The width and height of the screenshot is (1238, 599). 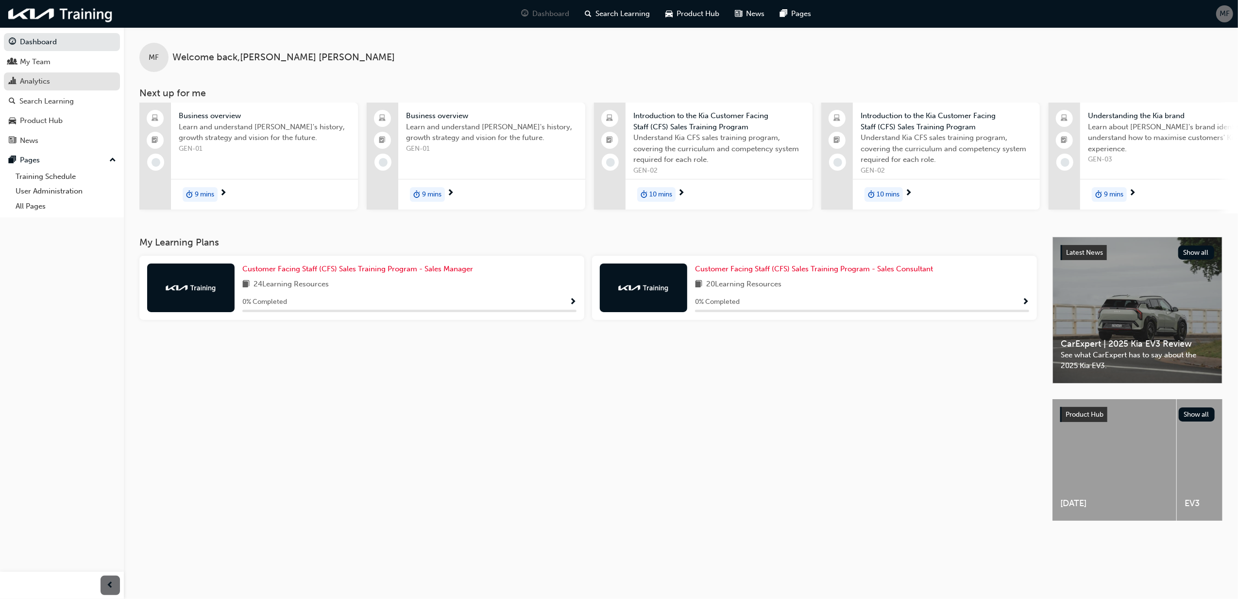 What do you see at coordinates (47, 101) in the screenshot?
I see `div: Search Learning` at bounding box center [47, 101].